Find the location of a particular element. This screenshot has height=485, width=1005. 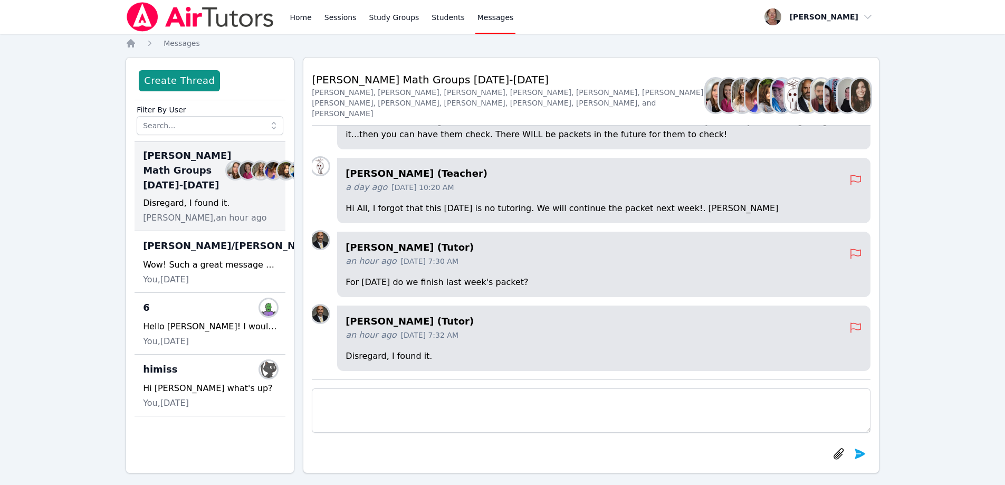

img: Braxton Villa is located at coordinates (269, 369).